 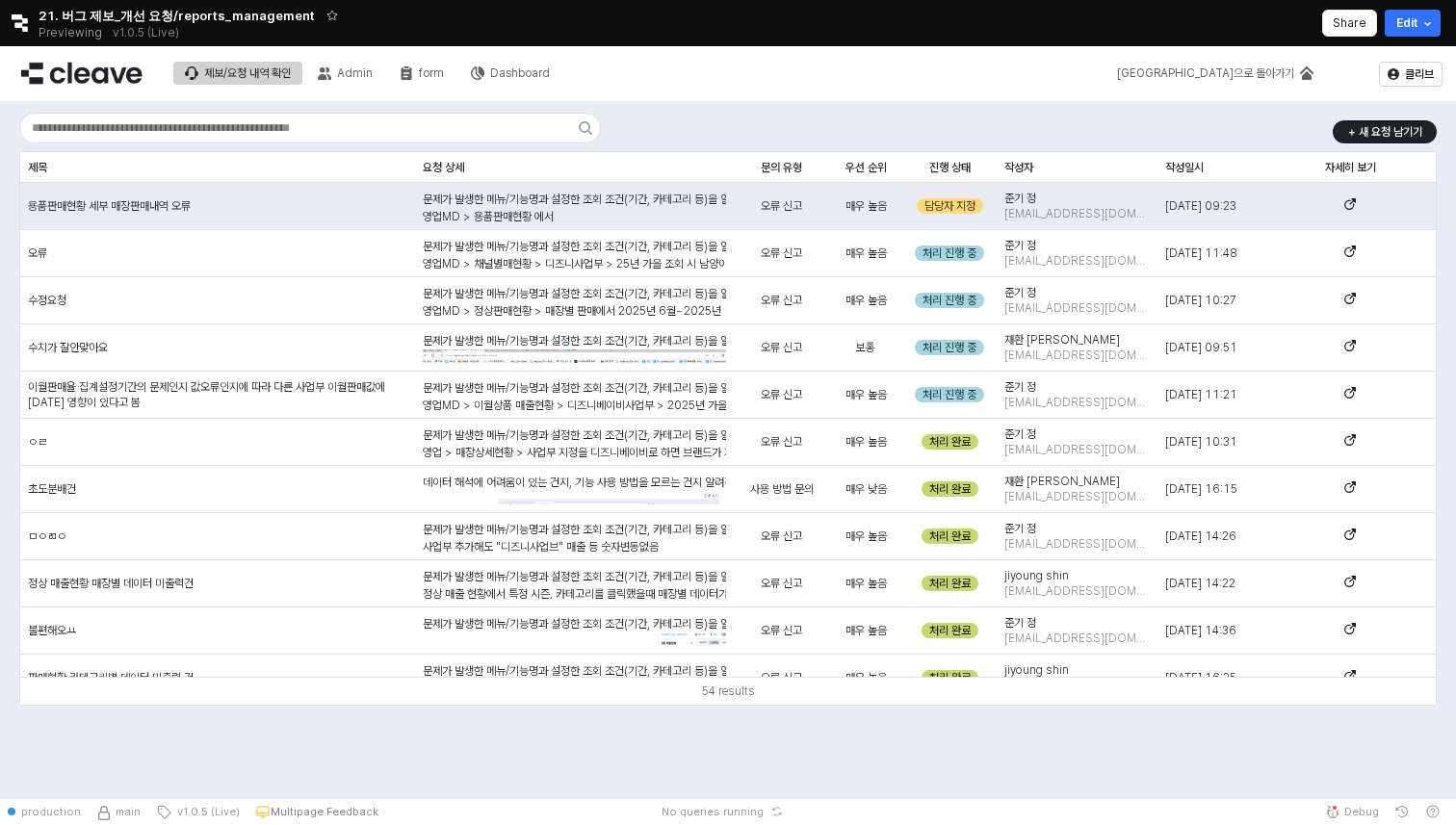 What do you see at coordinates (197, 811) in the screenshot?
I see `button: v1.0.5 (Live)` at bounding box center [197, 811].